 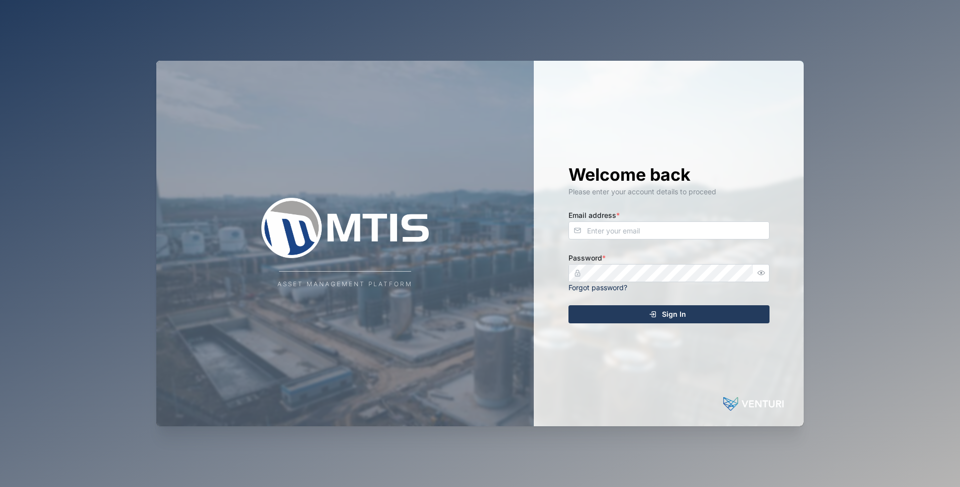 I want to click on label: Password, so click(x=587, y=258).